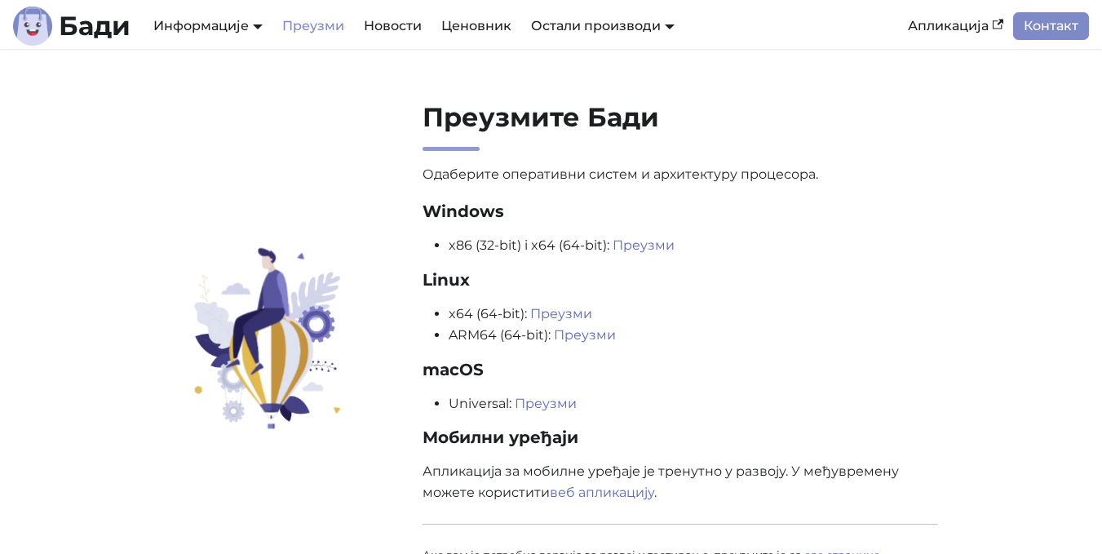 The width and height of the screenshot is (1102, 554). What do you see at coordinates (95, 26) in the screenshot?
I see `b: Бади` at bounding box center [95, 26].